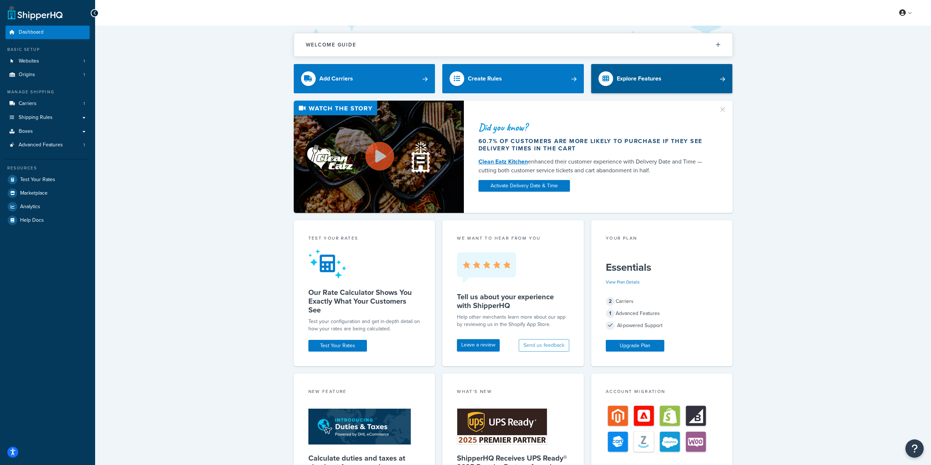  What do you see at coordinates (48, 220) in the screenshot?
I see `a: Help Docs` at bounding box center [48, 220].